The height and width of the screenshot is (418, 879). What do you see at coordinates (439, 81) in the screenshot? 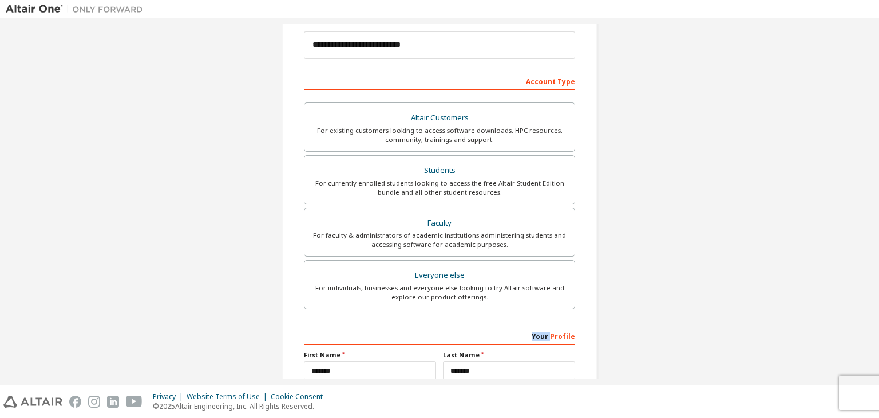
I see `div: Account Type` at bounding box center [439, 81].